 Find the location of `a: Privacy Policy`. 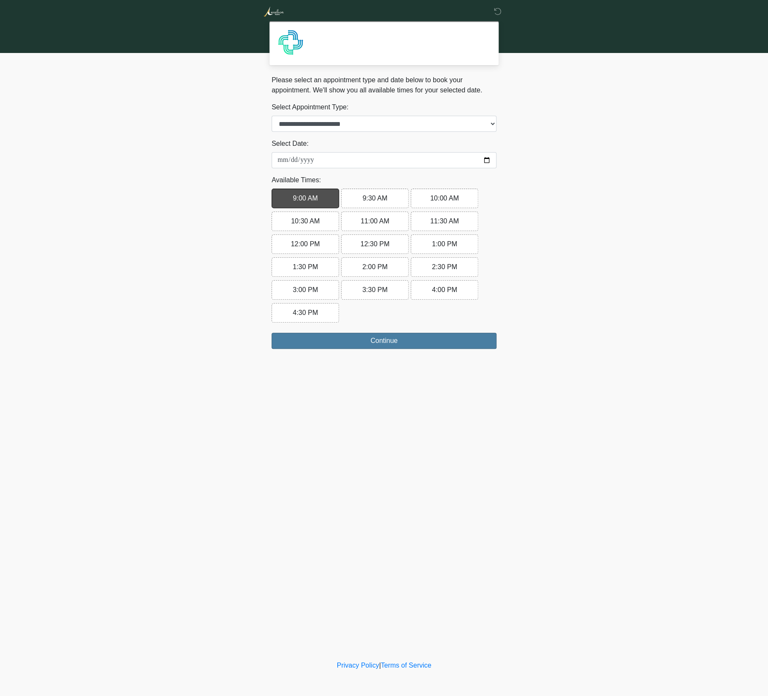

a: Privacy Policy is located at coordinates (358, 665).